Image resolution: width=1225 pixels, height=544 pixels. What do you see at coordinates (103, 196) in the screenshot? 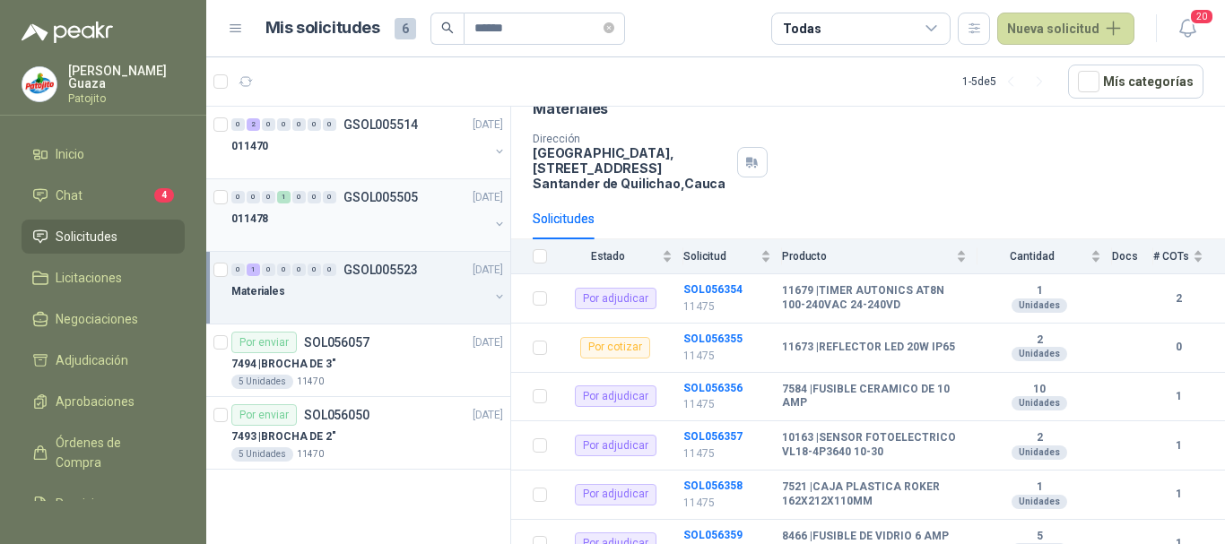
I see `a: Chat4` at bounding box center [103, 196].